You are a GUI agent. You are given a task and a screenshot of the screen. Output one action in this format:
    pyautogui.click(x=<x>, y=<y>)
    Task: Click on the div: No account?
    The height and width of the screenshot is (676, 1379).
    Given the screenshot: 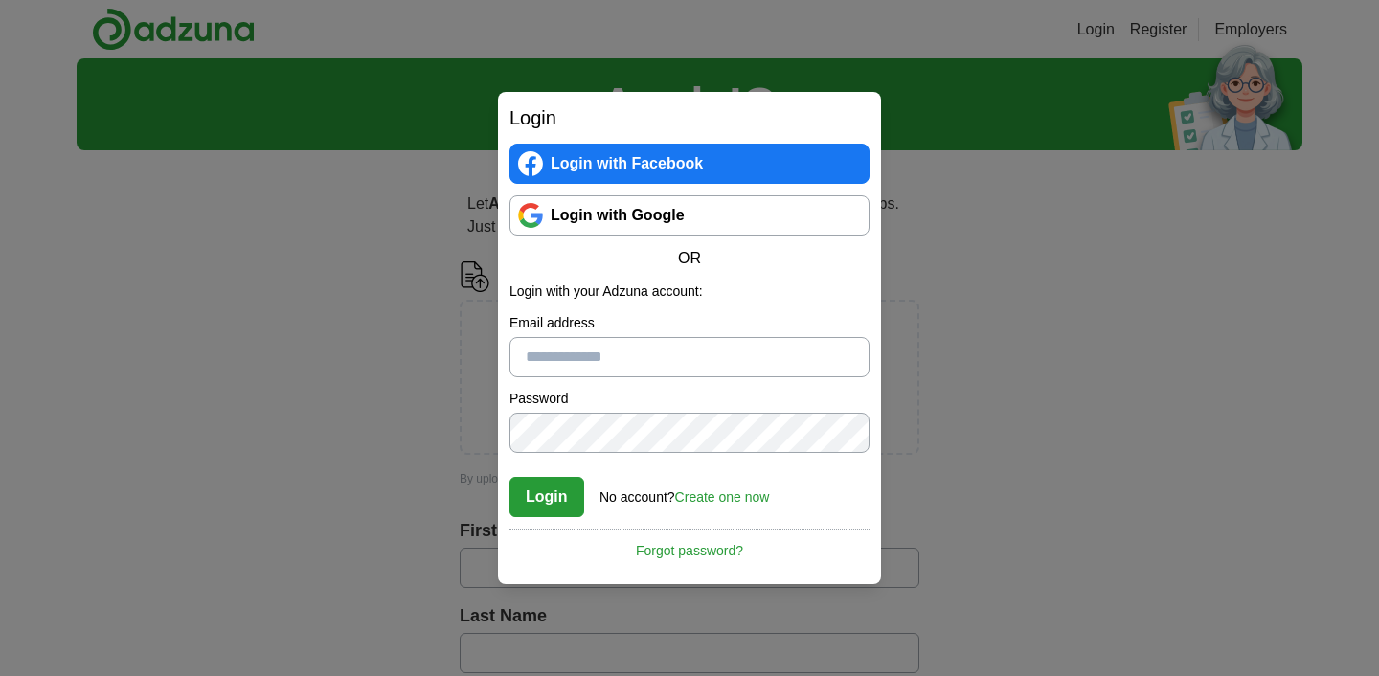 What is the action you would take?
    pyautogui.click(x=684, y=491)
    